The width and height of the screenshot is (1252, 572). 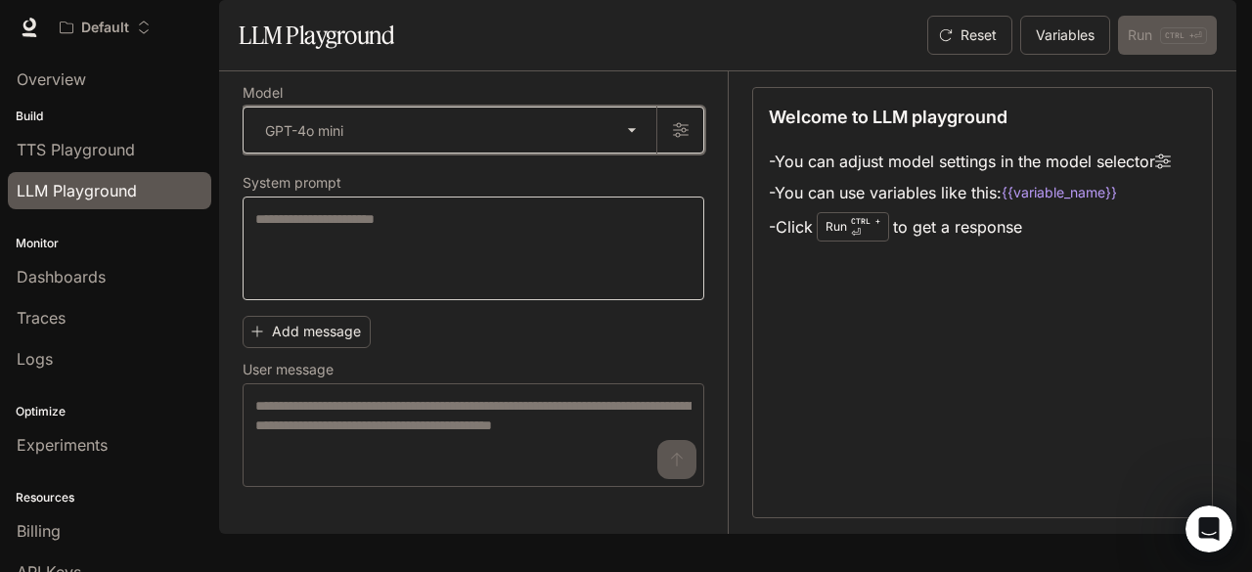 What do you see at coordinates (969, 35) in the screenshot?
I see `button: Reset` at bounding box center [969, 35].